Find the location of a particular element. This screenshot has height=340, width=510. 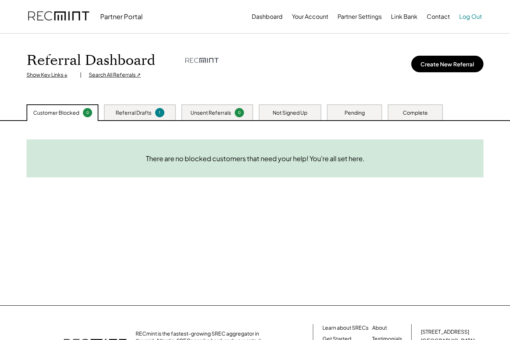

button: Partner Settings is located at coordinates (359, 17).